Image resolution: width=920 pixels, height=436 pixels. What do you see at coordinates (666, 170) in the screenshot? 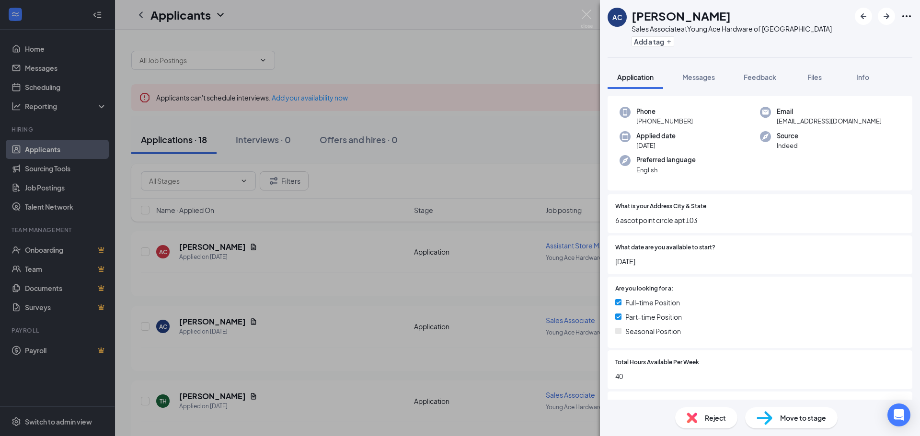
I see `span: English` at bounding box center [666, 170].